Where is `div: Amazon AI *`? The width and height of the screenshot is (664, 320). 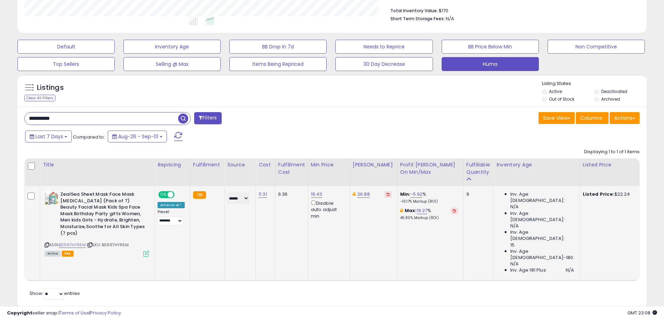
div: Amazon AI * is located at coordinates (171, 205).